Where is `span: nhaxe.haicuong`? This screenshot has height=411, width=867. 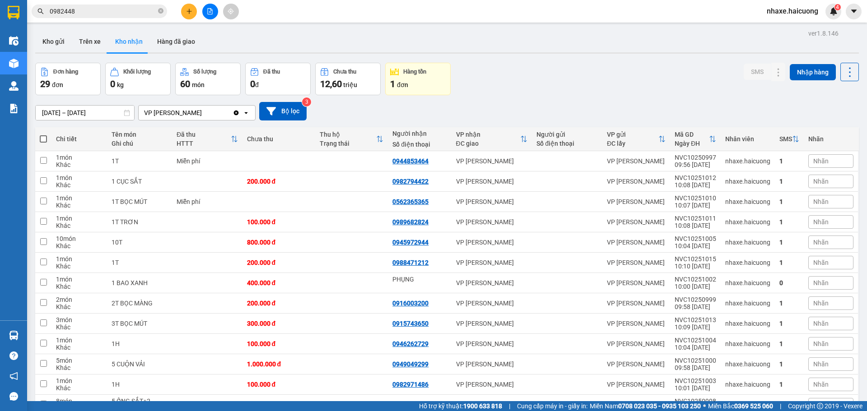 span: nhaxe.haicuong is located at coordinates (793, 11).